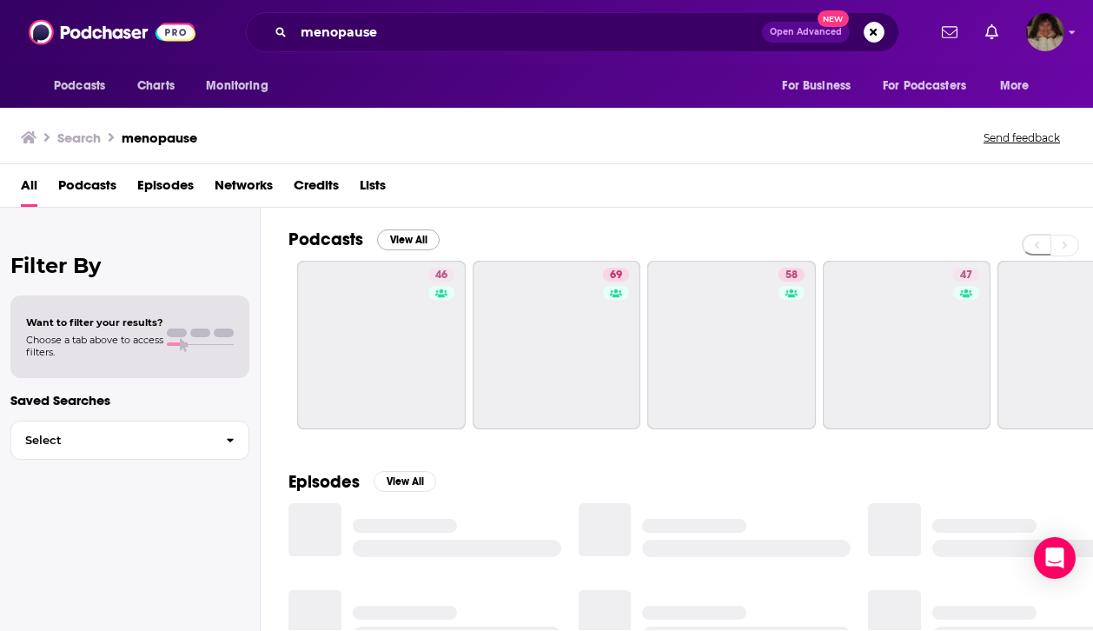  I want to click on button: Select, so click(129, 440).